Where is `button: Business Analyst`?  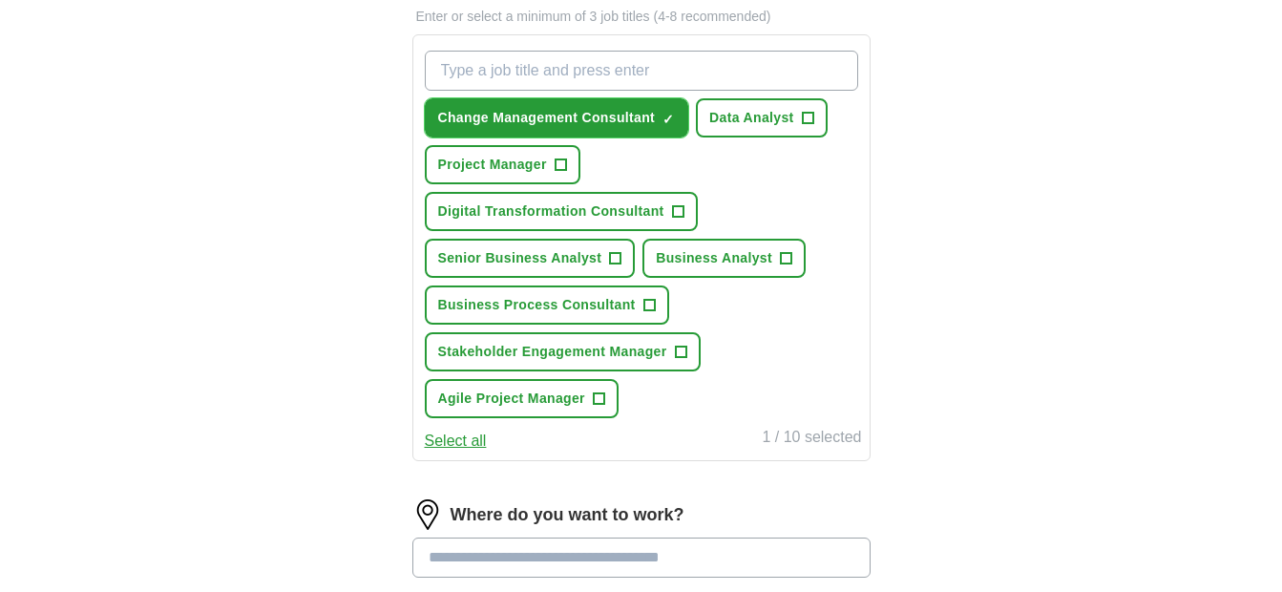
button: Business Analyst is located at coordinates (723, 258).